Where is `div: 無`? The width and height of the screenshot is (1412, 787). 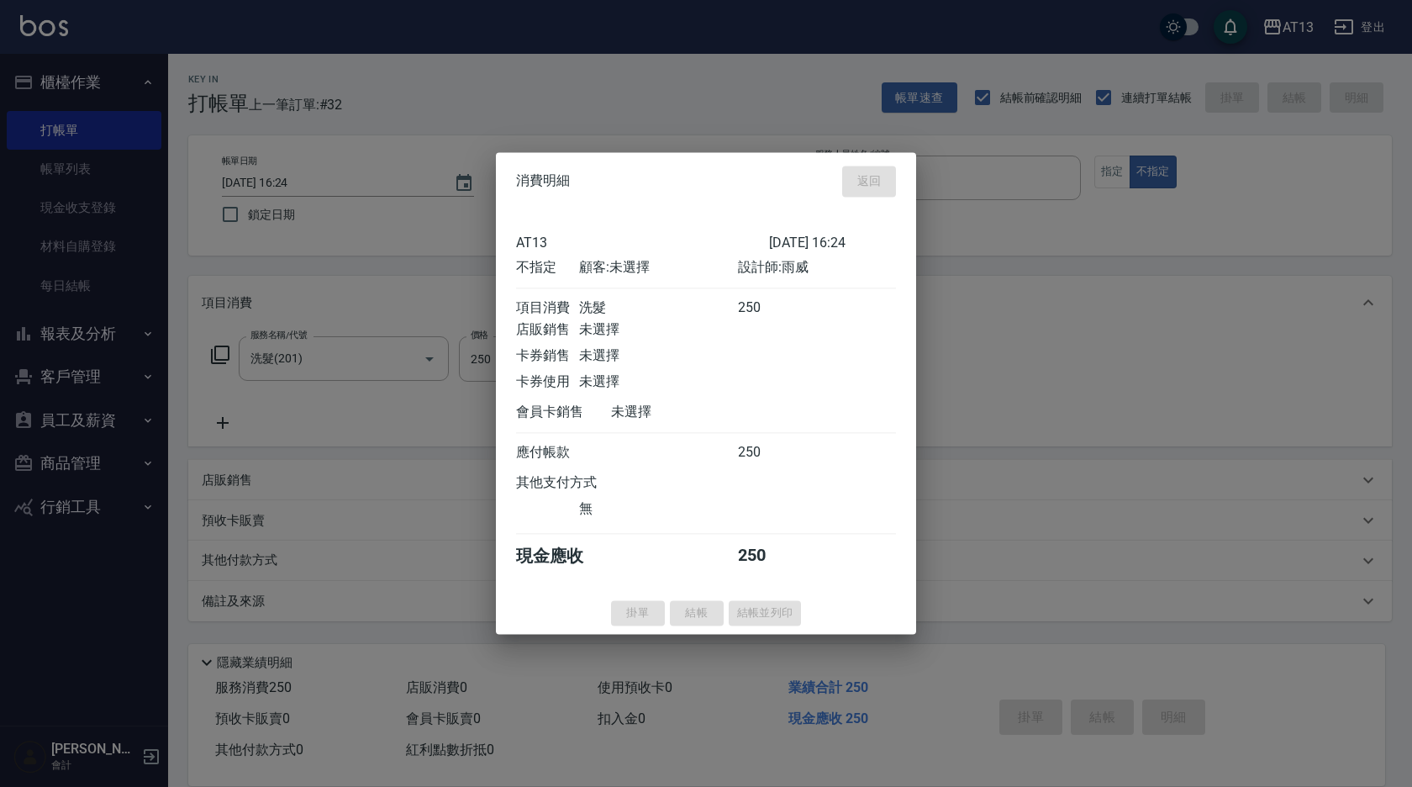
div: 無 is located at coordinates (658, 509).